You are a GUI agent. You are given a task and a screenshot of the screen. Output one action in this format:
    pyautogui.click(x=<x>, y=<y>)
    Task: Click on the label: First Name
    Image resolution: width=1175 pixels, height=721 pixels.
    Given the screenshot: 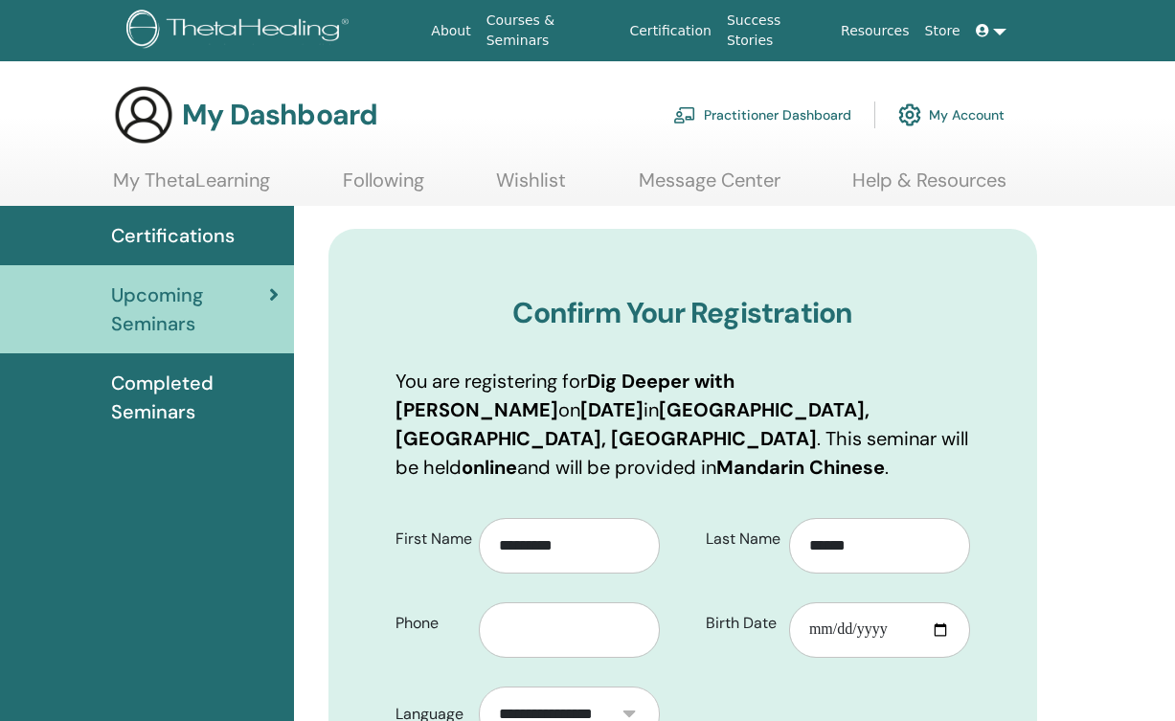 What is the action you would take?
    pyautogui.click(x=430, y=539)
    